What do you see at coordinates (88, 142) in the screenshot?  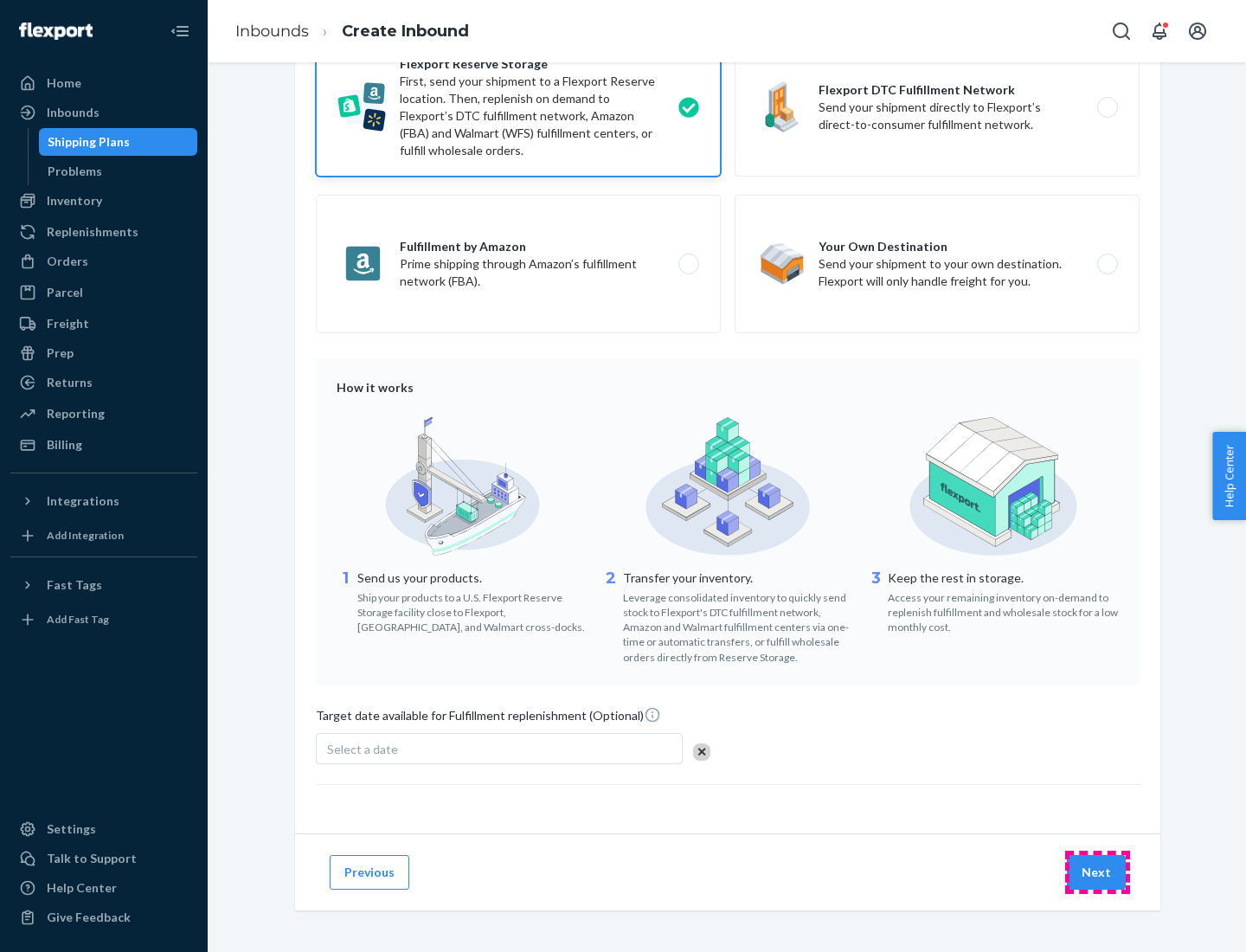 I see `div: Shipping Plans` at bounding box center [88, 142].